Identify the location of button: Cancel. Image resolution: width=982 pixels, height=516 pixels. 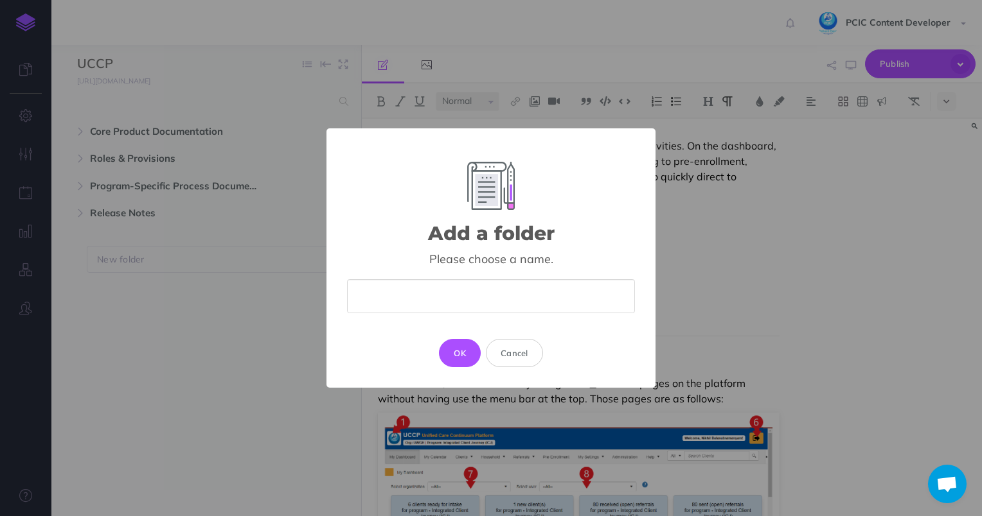
(514, 353).